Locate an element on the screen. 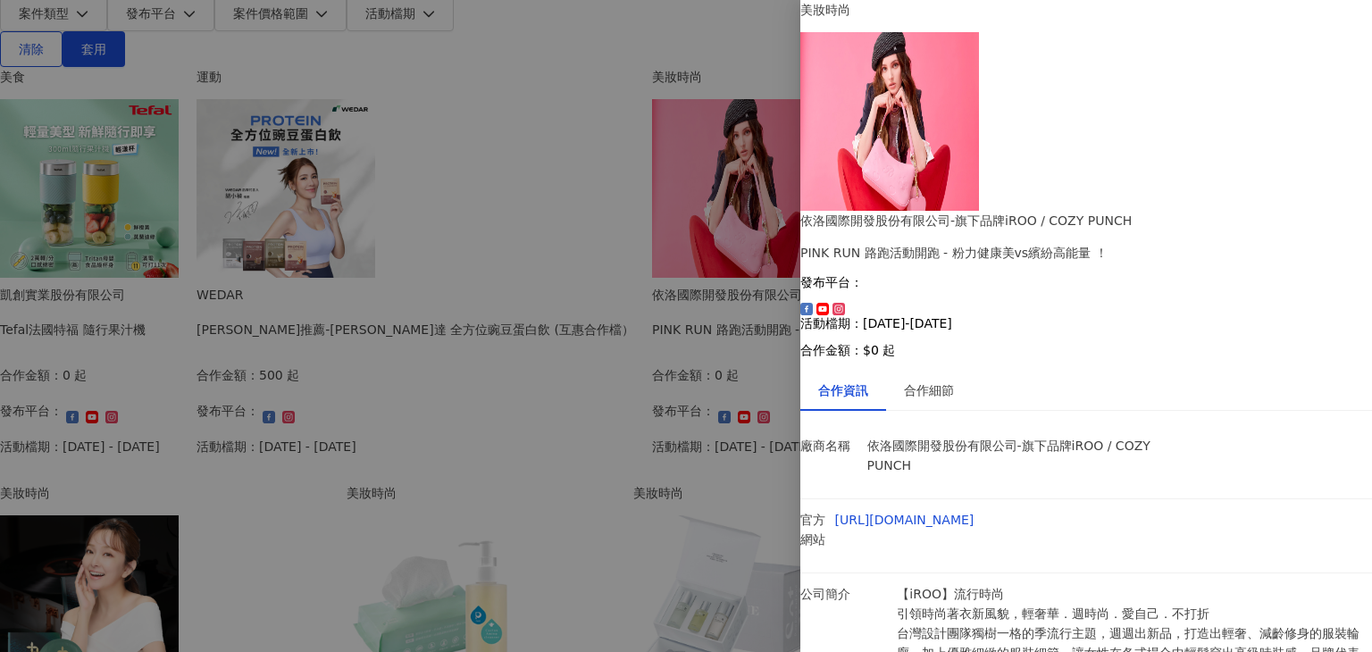 The image size is (1372, 652). div: 合作細節 is located at coordinates (929, 390).